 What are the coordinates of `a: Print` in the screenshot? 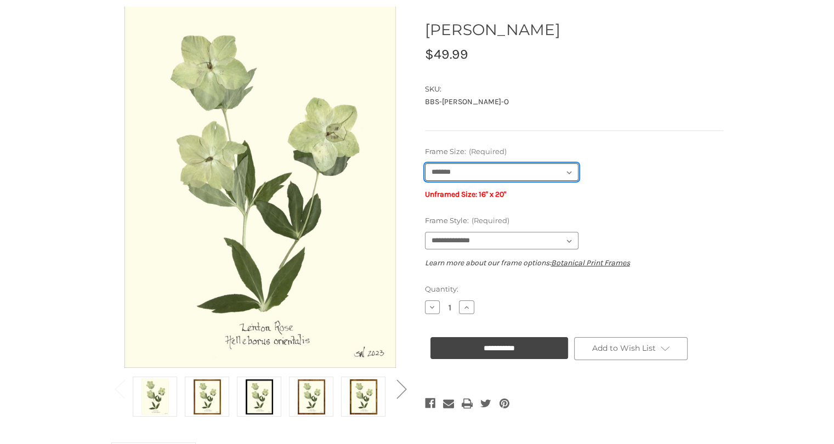 It's located at (467, 404).